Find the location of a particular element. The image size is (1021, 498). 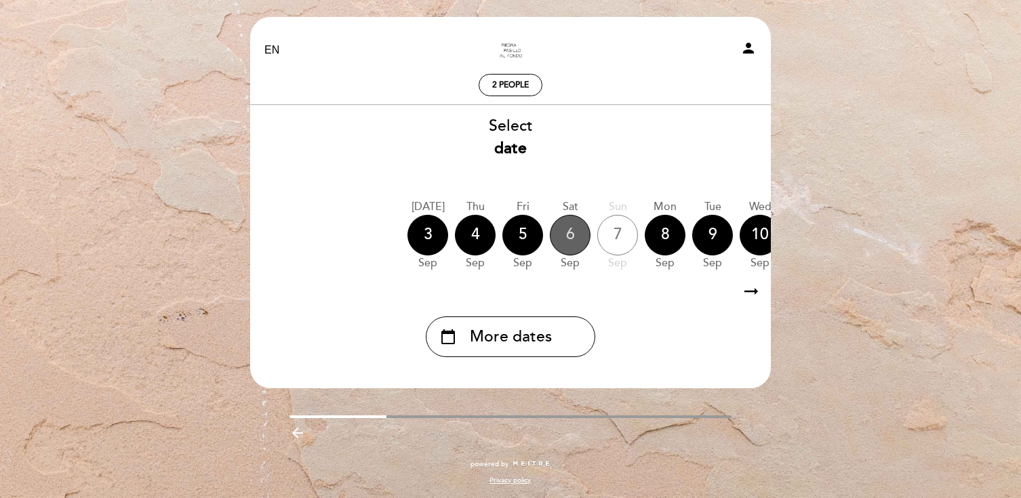

a: Piedra Pasillo is located at coordinates (510, 50).